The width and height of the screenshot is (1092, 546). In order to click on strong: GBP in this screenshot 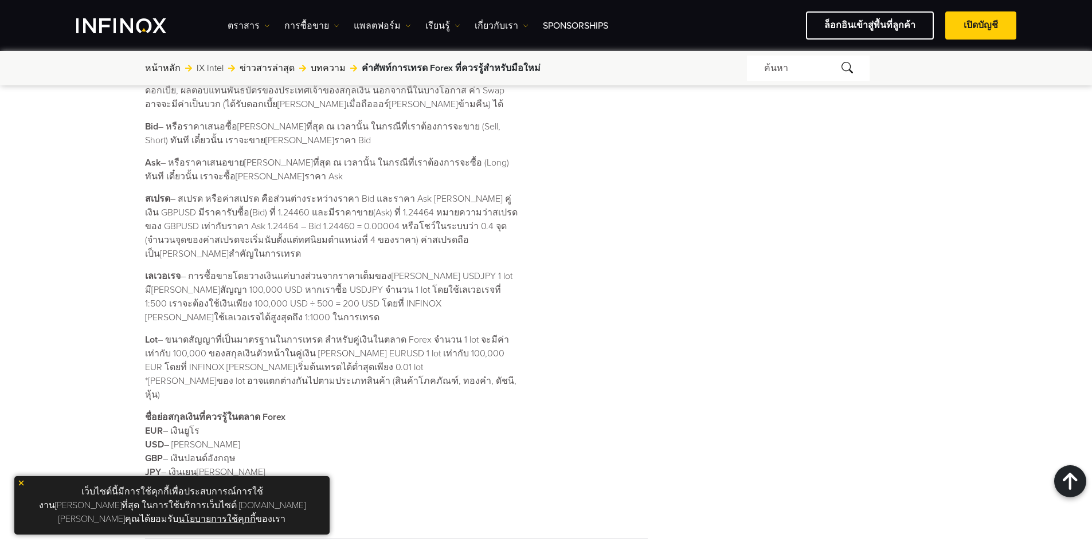, I will do `click(154, 459)`.